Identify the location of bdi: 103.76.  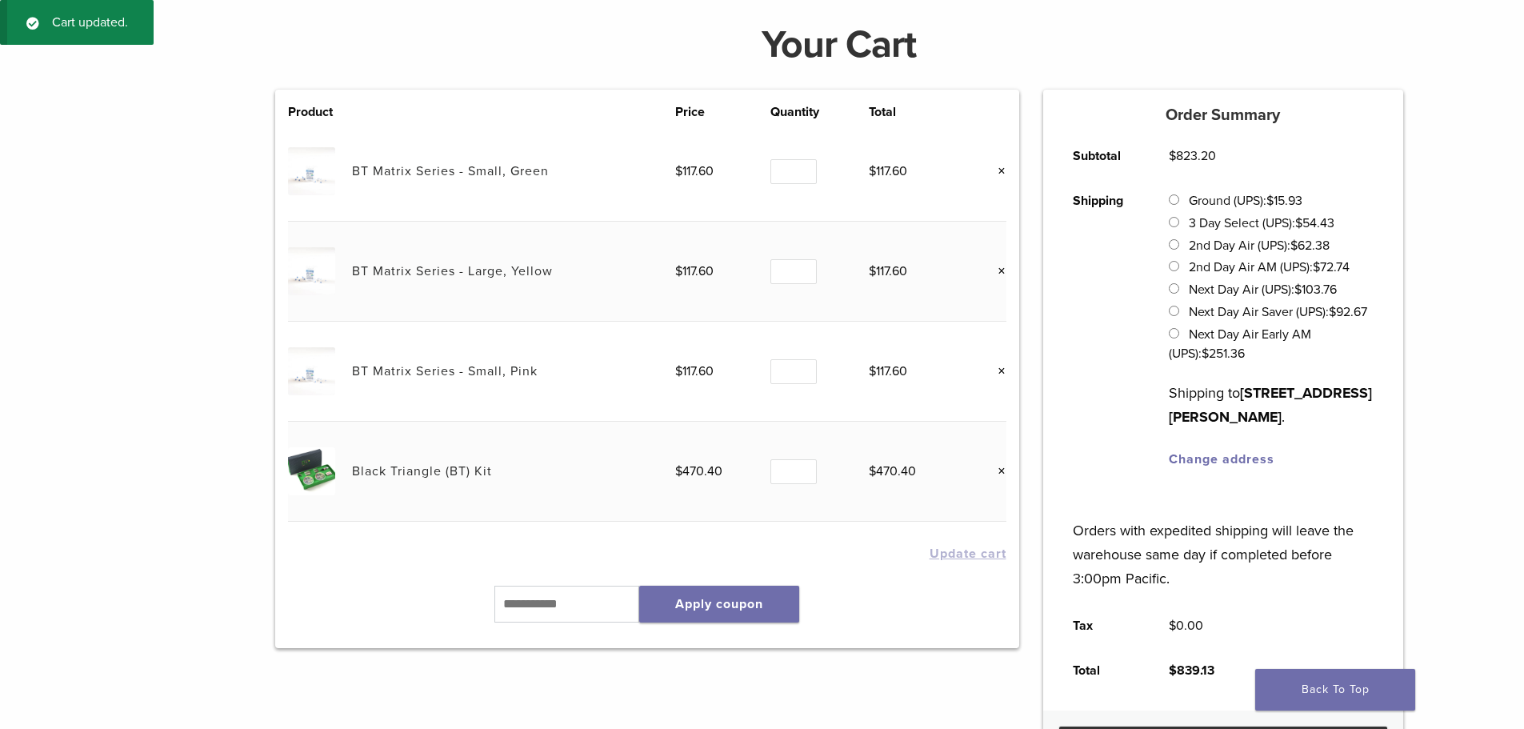
(1315, 290).